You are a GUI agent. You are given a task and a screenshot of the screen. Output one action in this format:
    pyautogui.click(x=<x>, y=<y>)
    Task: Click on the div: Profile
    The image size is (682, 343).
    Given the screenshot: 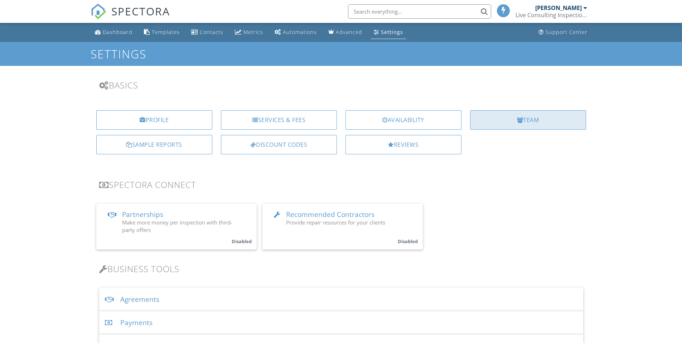 What is the action you would take?
    pyautogui.click(x=154, y=120)
    